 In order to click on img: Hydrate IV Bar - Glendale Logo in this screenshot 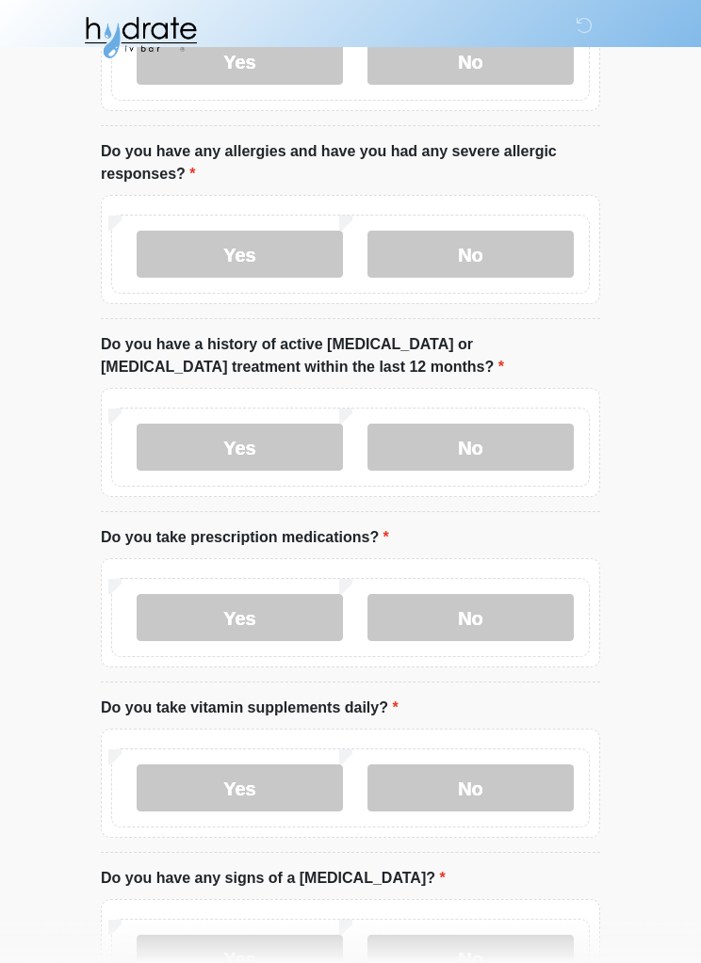, I will do `click(140, 38)`.